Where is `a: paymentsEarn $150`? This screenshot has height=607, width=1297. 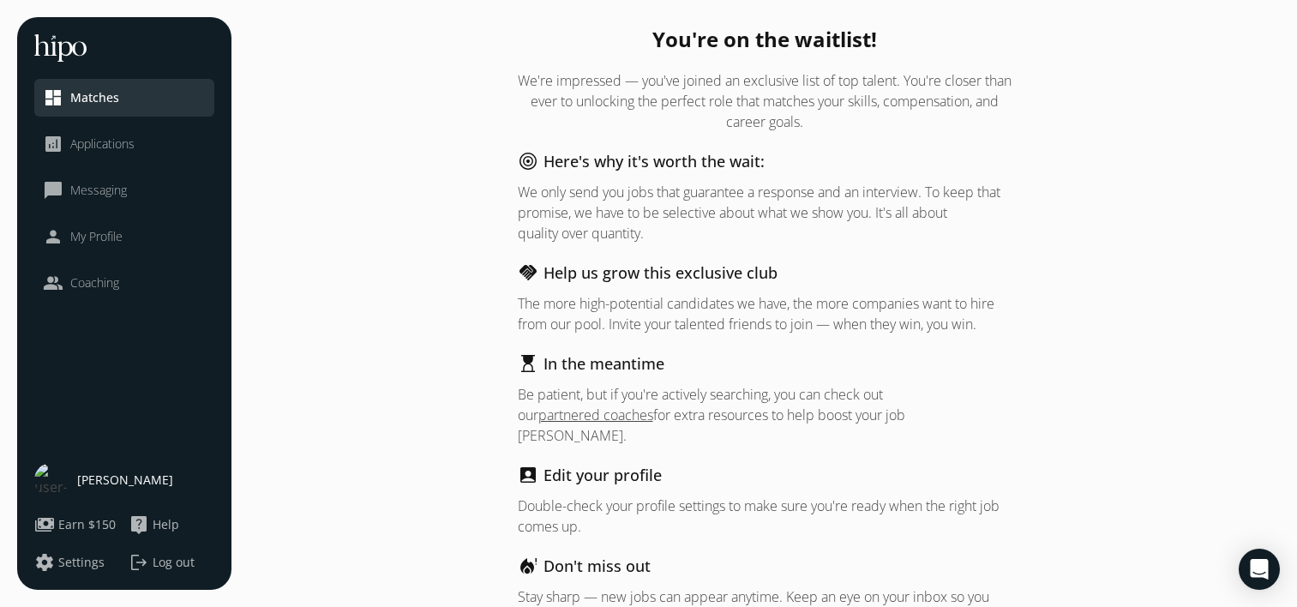
a: paymentsEarn $150 is located at coordinates (77, 525).